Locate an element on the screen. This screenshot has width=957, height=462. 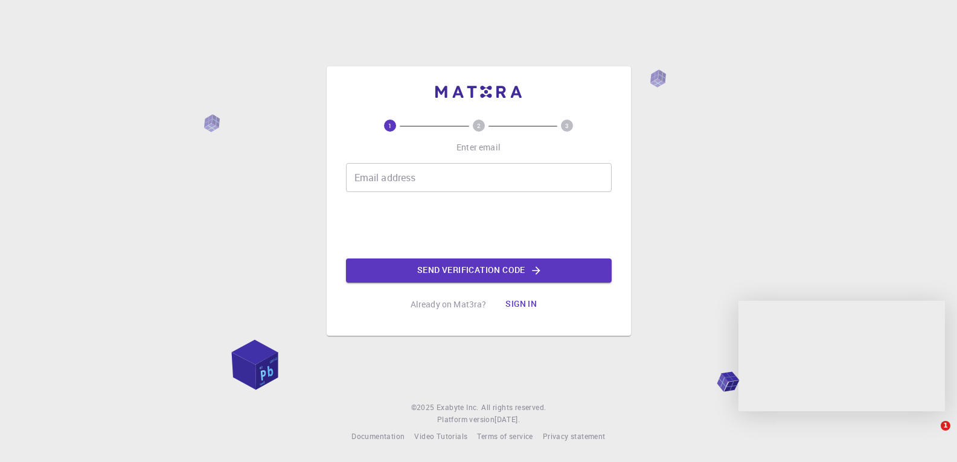
text: 2 is located at coordinates (479, 126).